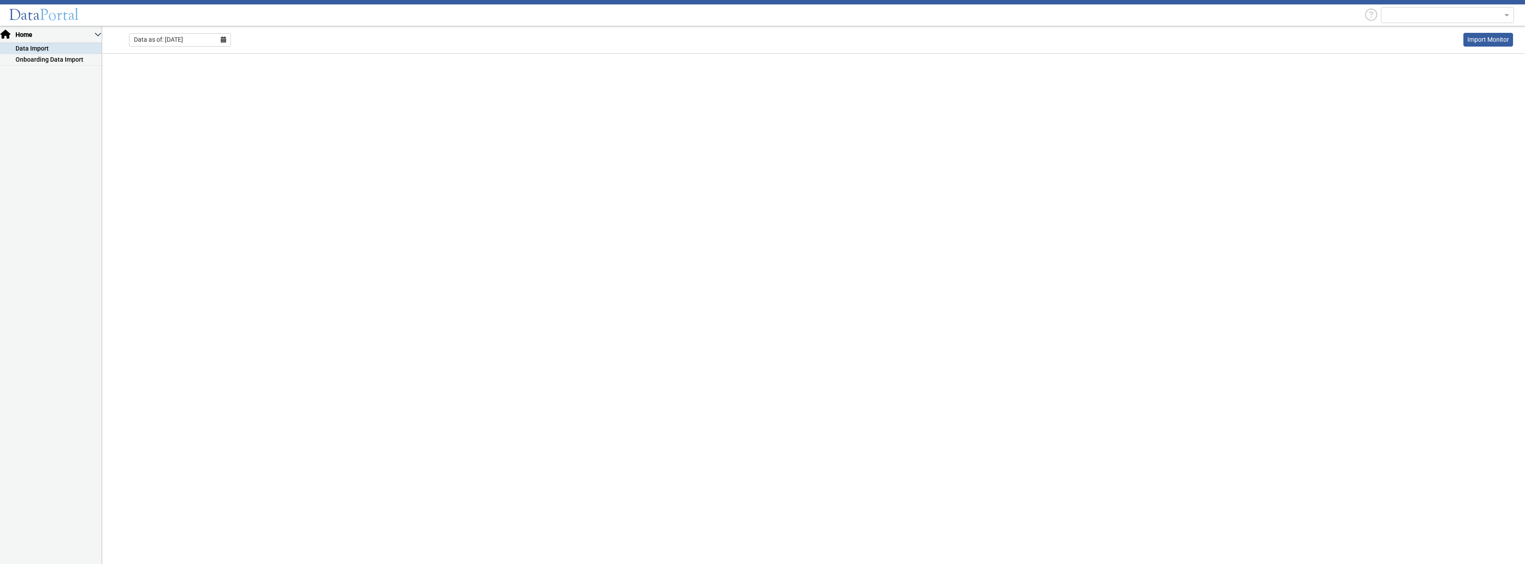  What do you see at coordinates (1448, 15) in the screenshot?
I see `ng-select: null` at bounding box center [1448, 15].